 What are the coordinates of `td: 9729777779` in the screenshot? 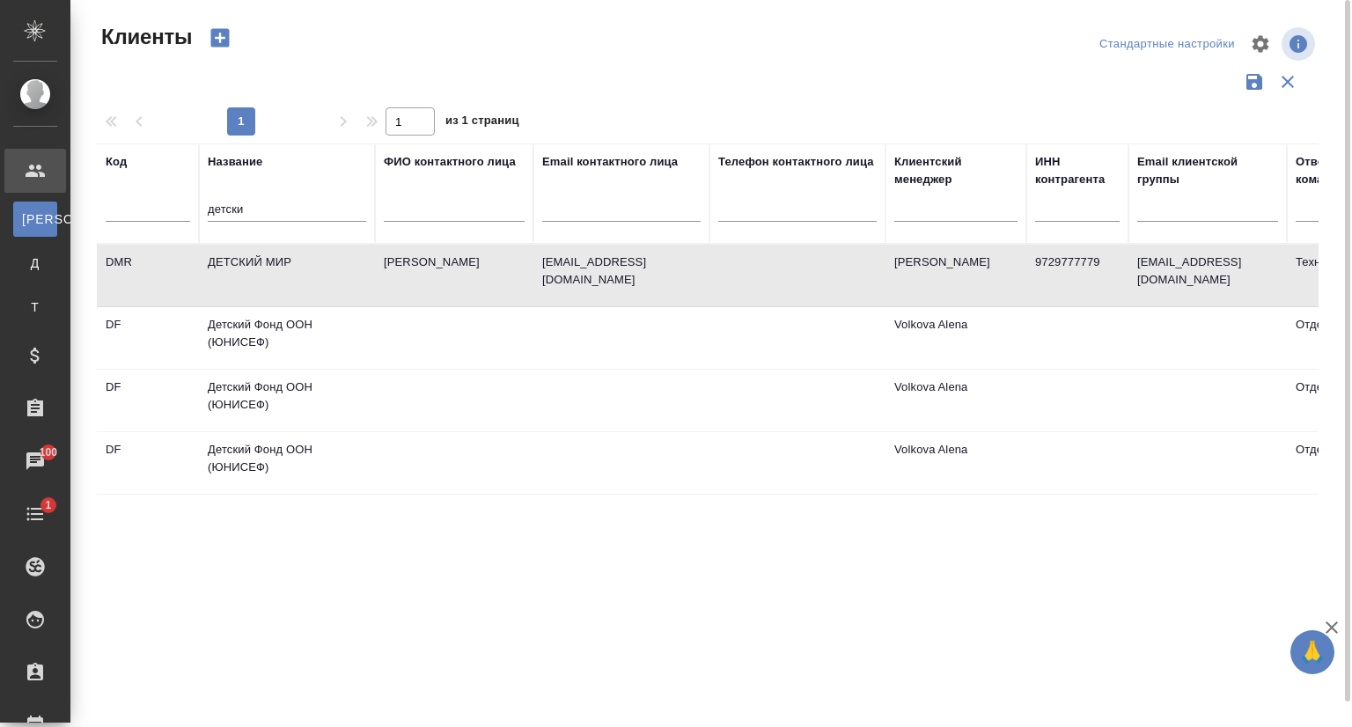 It's located at (1077, 275).